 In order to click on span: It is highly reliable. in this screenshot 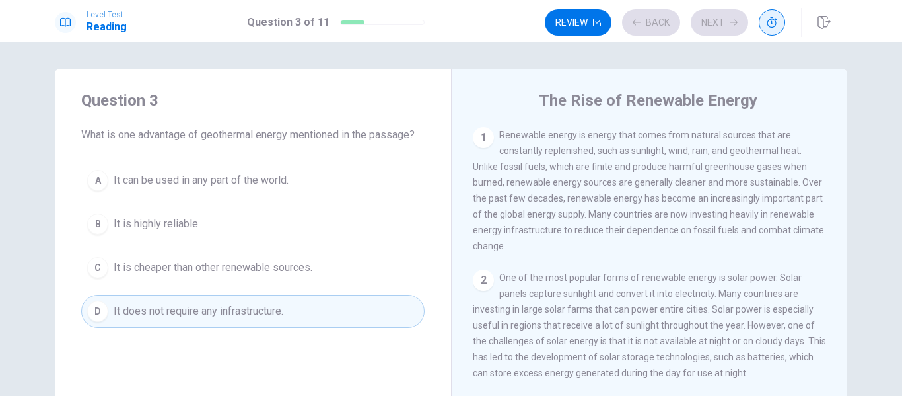, I will do `click(156, 224)`.